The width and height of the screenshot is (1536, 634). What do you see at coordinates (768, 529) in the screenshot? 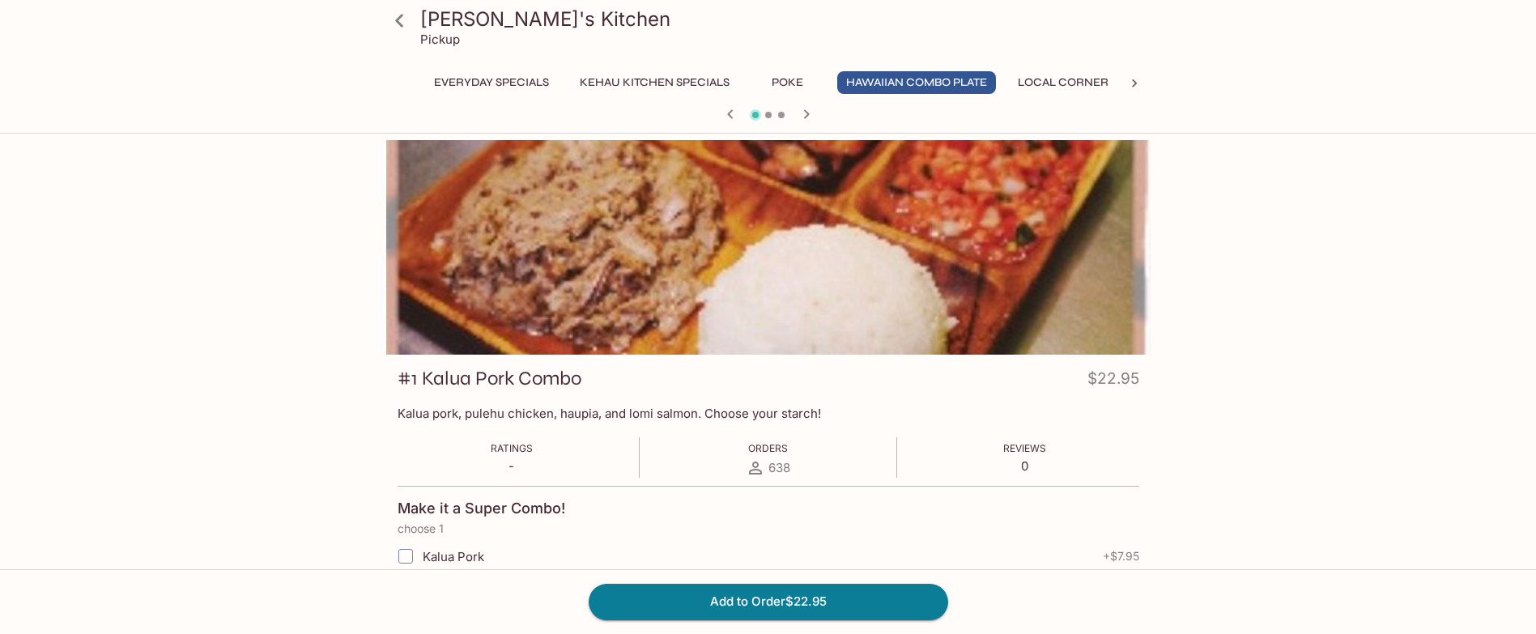
I see `p: choose 1` at bounding box center [768, 529].